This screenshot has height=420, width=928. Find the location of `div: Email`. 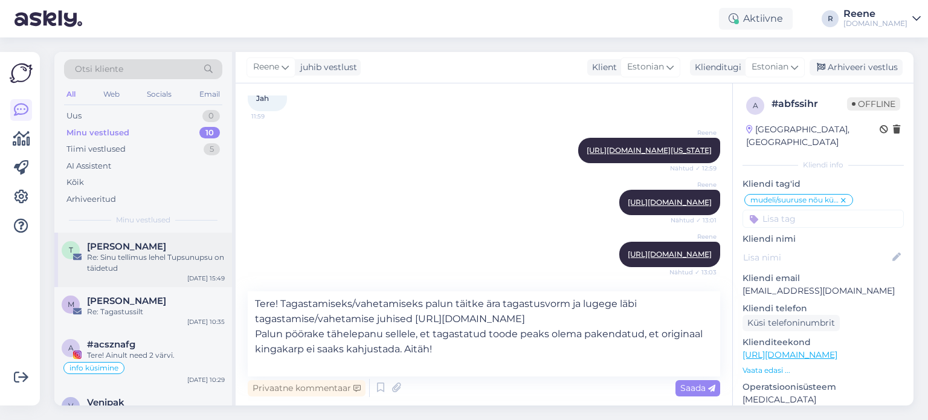

div: Email is located at coordinates (210, 94).